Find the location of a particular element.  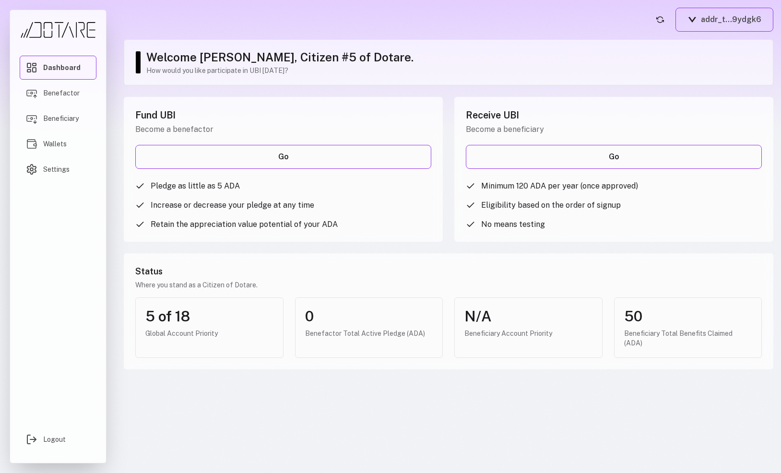

div: 0 is located at coordinates (369, 316).